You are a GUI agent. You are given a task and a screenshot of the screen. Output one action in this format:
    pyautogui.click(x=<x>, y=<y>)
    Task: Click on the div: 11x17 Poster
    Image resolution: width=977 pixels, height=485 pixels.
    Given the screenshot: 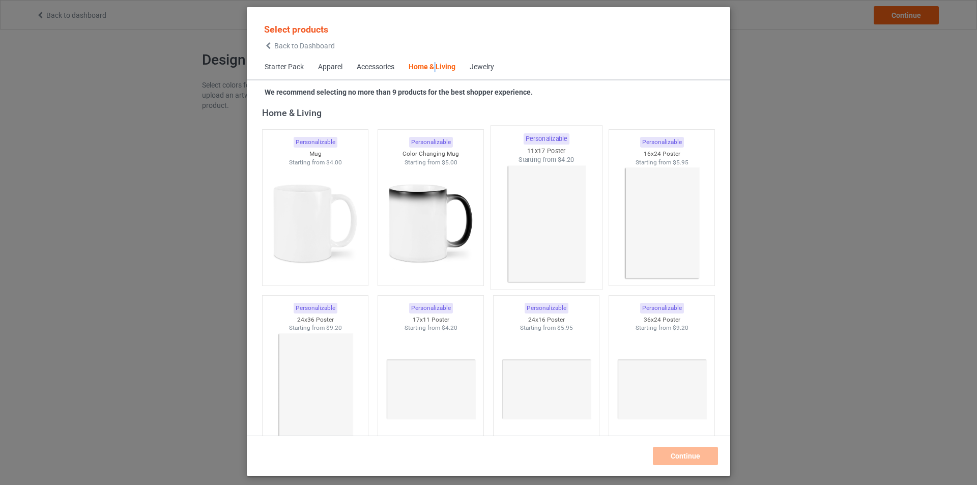 What is the action you would take?
    pyautogui.click(x=547, y=151)
    